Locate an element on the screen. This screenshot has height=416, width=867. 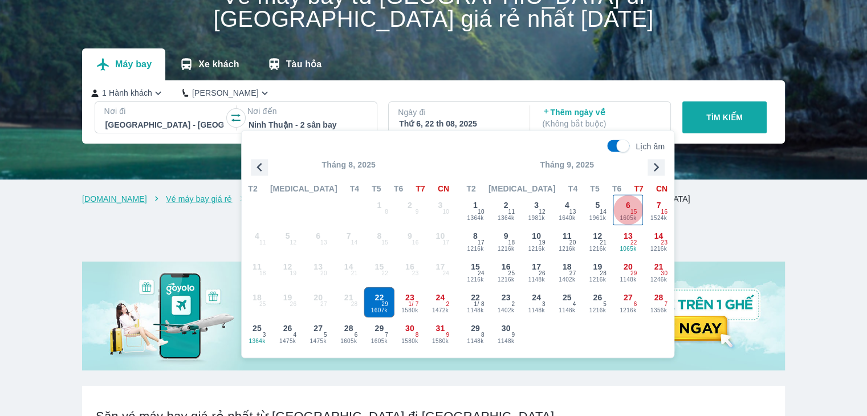
span: 1524k is located at coordinates (659, 219).